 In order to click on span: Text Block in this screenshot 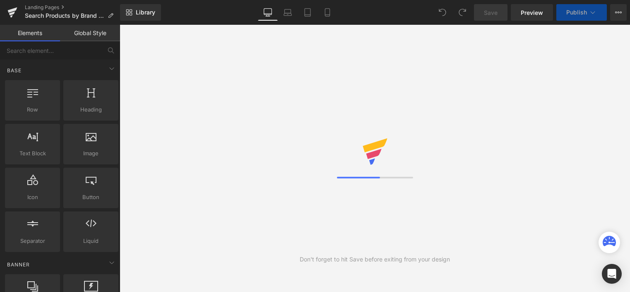, I will do `click(32, 153)`.